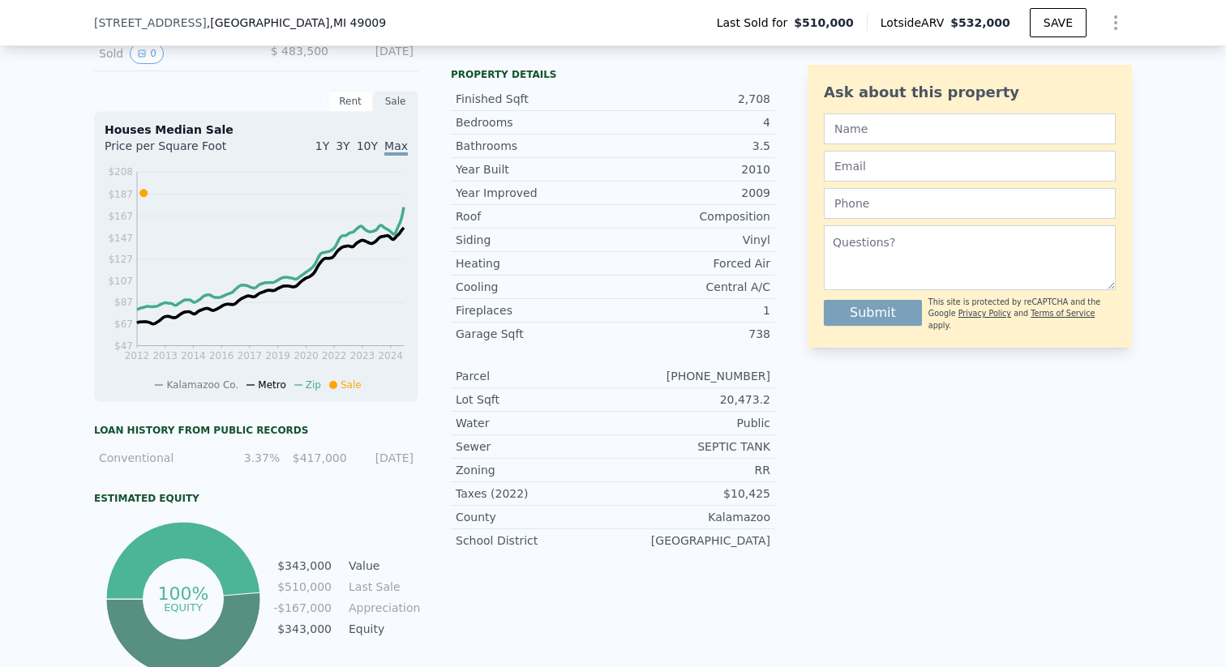  What do you see at coordinates (534, 240) in the screenshot?
I see `div: Siding` at bounding box center [534, 240].